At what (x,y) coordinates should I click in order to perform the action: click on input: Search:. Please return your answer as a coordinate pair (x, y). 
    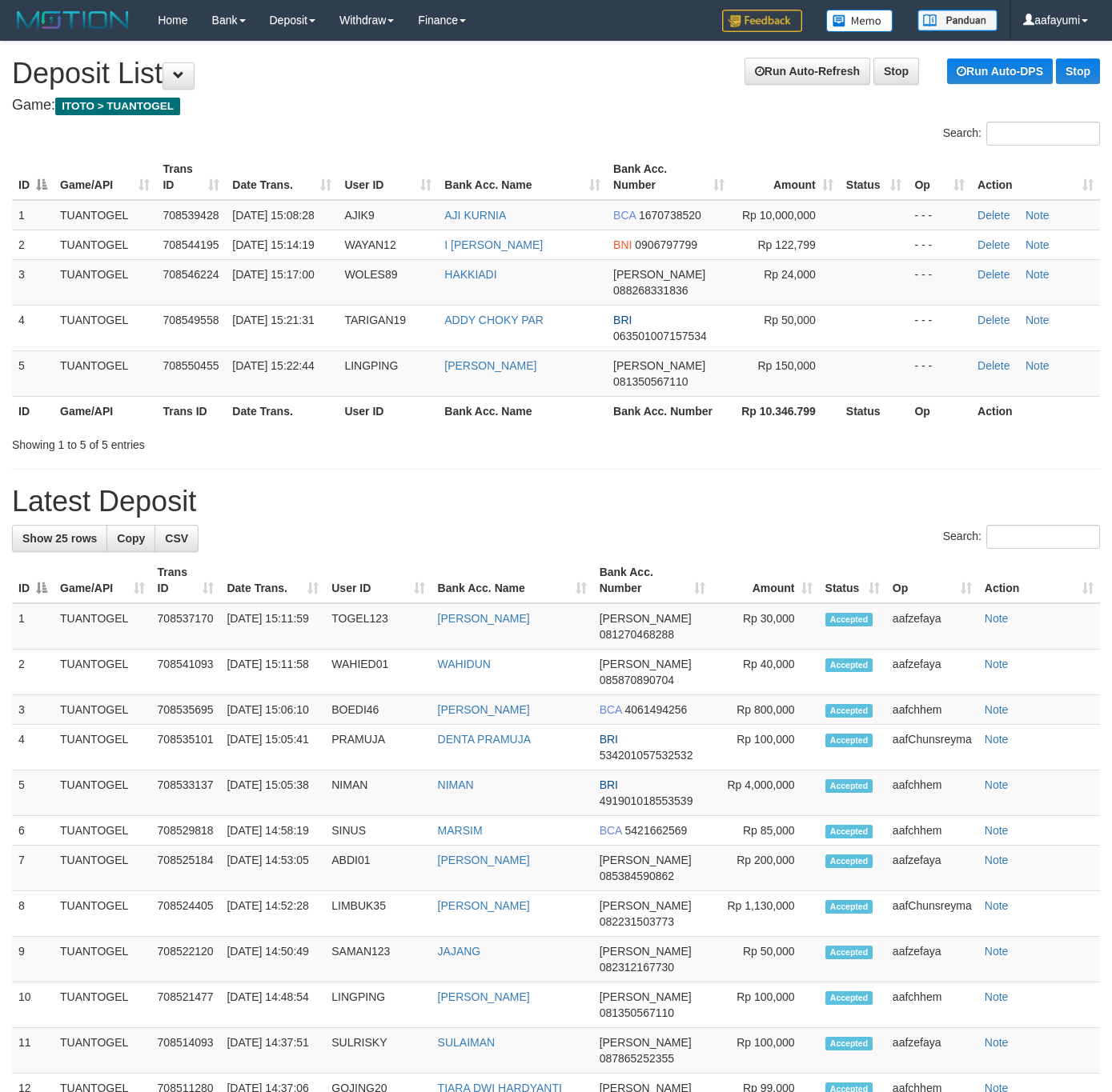
    Looking at the image, I should click on (1043, 537).